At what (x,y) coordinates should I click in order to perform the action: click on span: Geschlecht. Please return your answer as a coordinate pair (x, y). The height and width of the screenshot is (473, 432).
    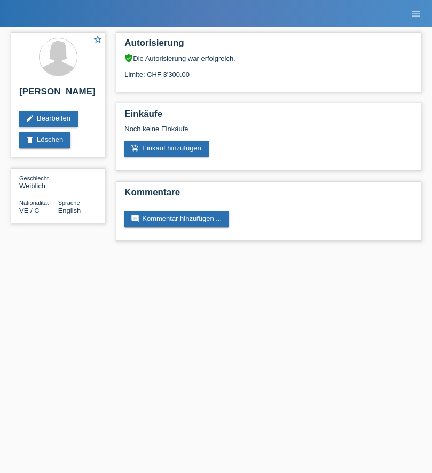
    Looking at the image, I should click on (34, 178).